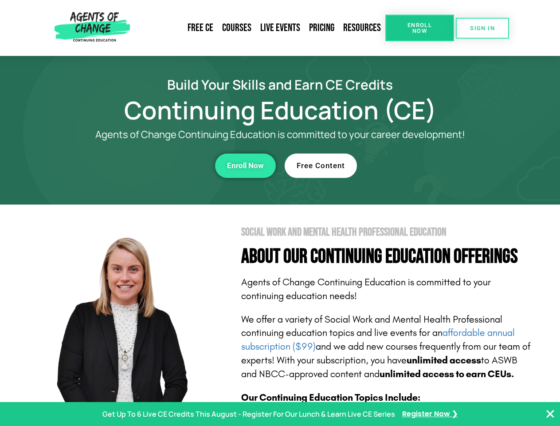  I want to click on a: Register Now ❯, so click(430, 414).